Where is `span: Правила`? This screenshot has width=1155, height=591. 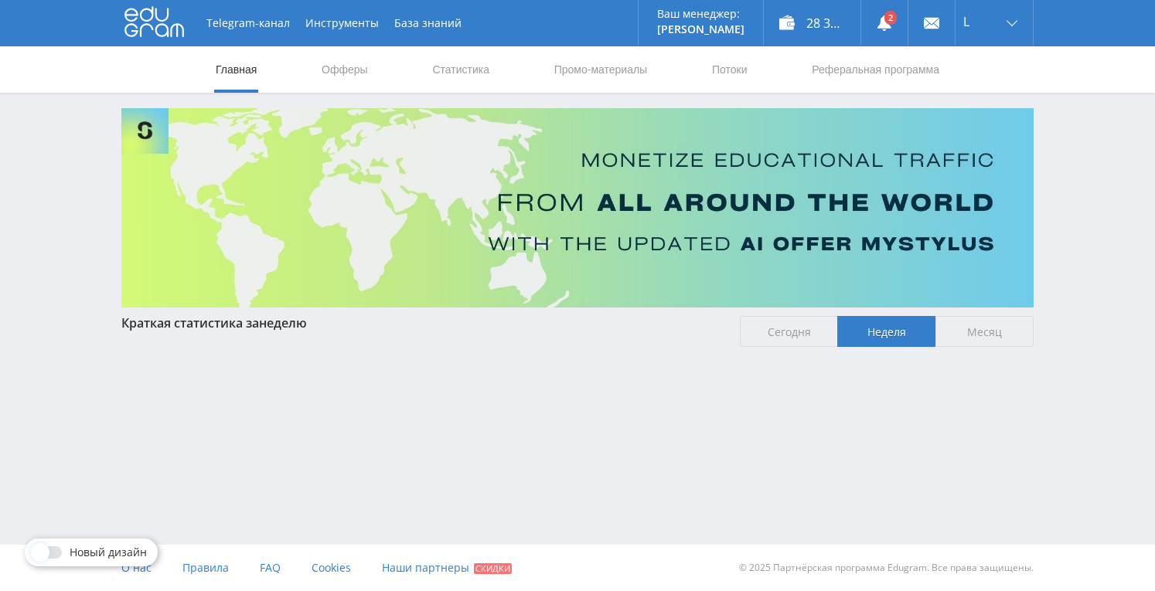
span: Правила is located at coordinates (206, 567).